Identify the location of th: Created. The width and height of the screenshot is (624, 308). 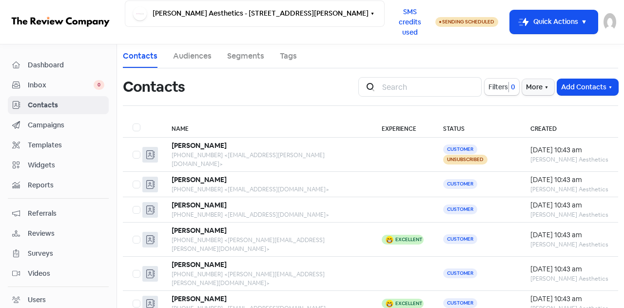
(569, 127).